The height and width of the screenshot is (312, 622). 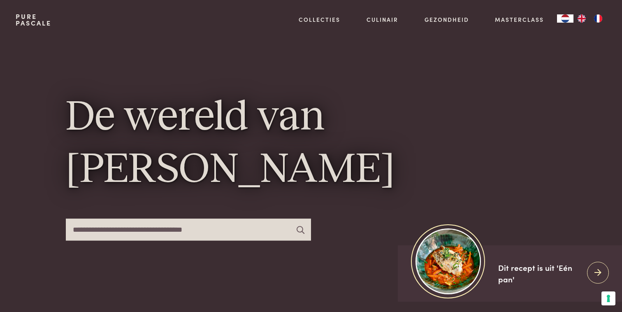 What do you see at coordinates (510, 273) in the screenshot?
I see `a: https://admin.purepascale.com/wp-content/uploads/2025/08/home_recept_link.jpg Dit recept is uit '...` at bounding box center [510, 273].